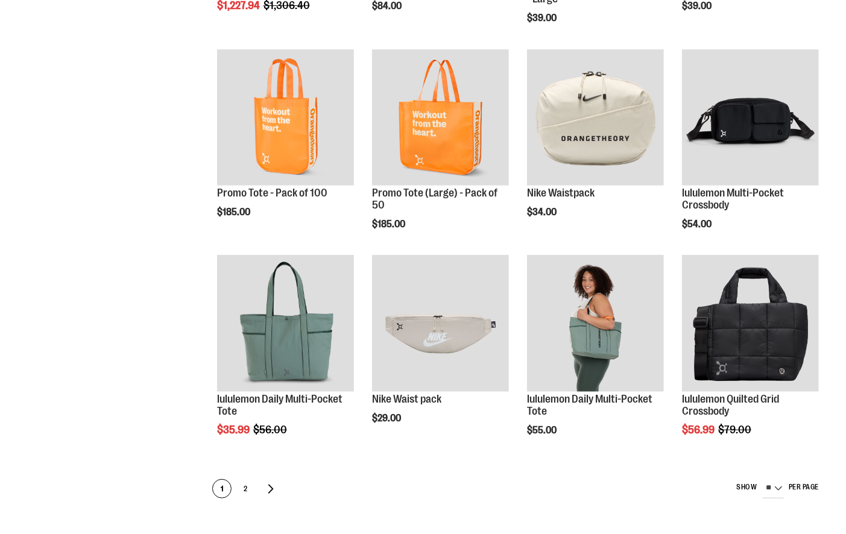  I want to click on span: 2, so click(245, 489).